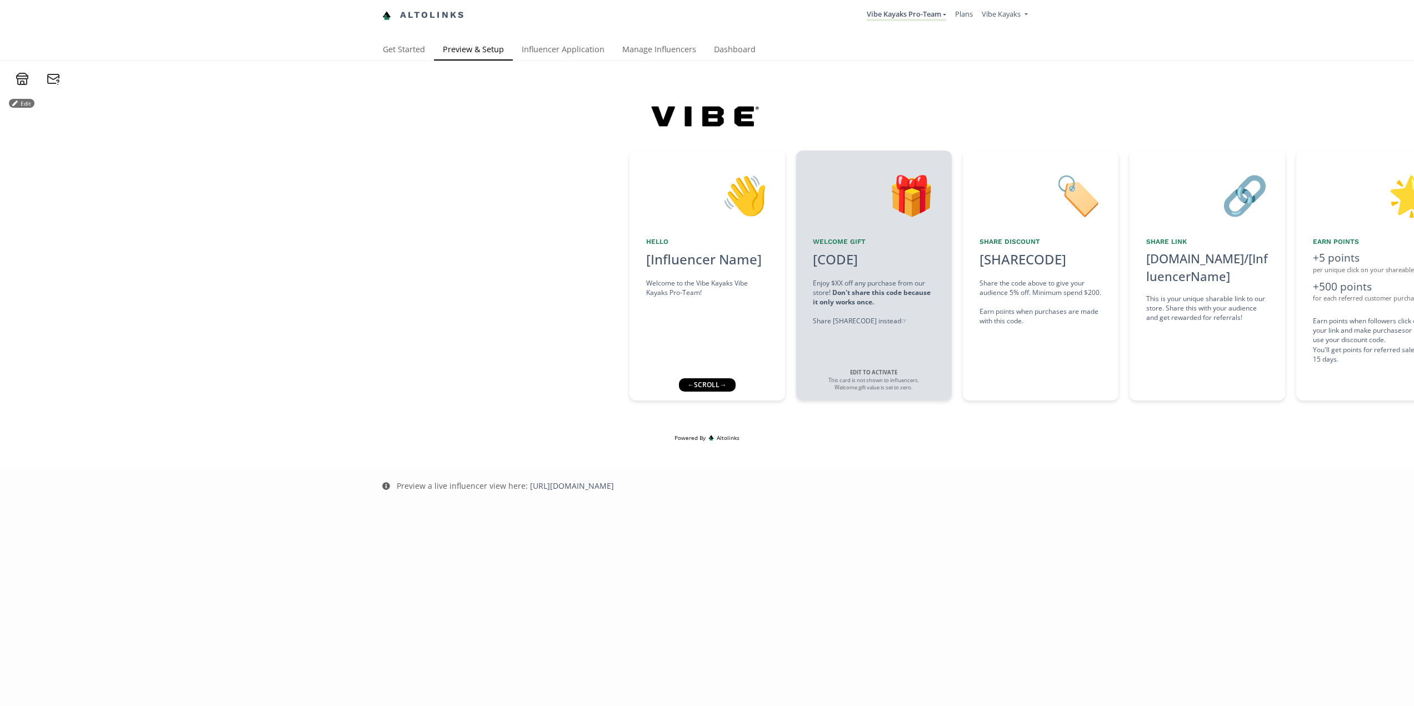 The height and width of the screenshot is (706, 1414). What do you see at coordinates (1041, 302) in the screenshot?
I see `div: Share the code above to give your audience 5% off. Minimum spend $200. Earn points when purchases...` at bounding box center [1041, 302].